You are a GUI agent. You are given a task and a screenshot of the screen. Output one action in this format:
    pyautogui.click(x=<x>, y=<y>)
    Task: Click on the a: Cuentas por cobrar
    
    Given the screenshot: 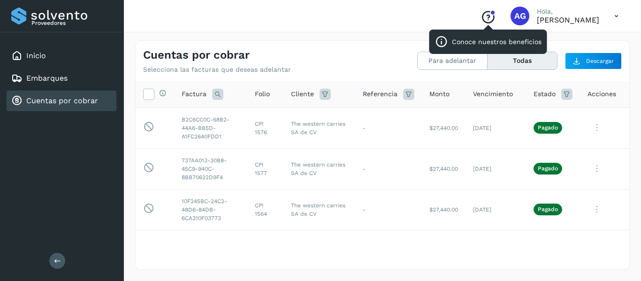 What is the action you would take?
    pyautogui.click(x=62, y=100)
    